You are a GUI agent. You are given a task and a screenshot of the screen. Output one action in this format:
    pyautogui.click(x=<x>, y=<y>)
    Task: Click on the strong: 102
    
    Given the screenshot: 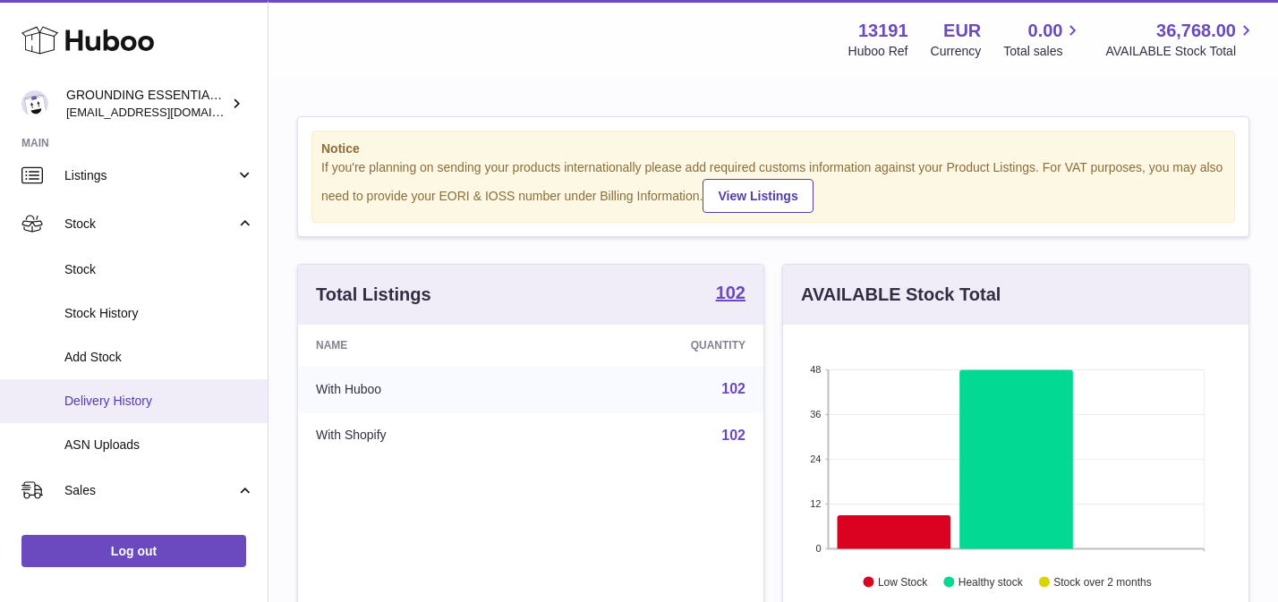 What is the action you would take?
    pyautogui.click(x=730, y=293)
    